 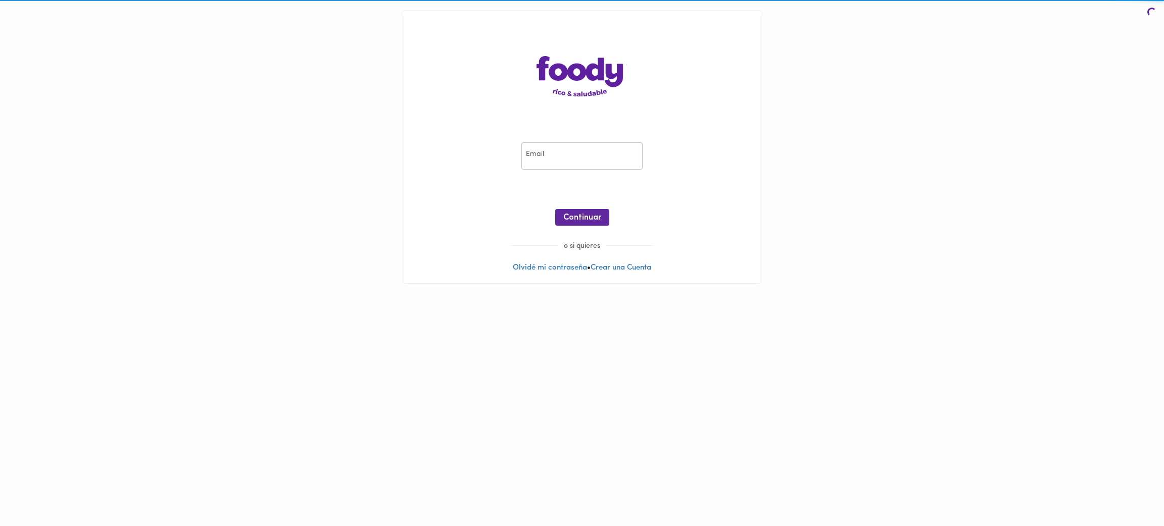 I want to click on span: Continuar, so click(x=582, y=218).